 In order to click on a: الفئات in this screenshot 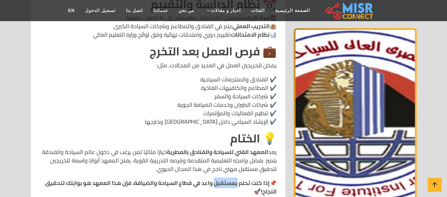, I will do `click(258, 11)`.